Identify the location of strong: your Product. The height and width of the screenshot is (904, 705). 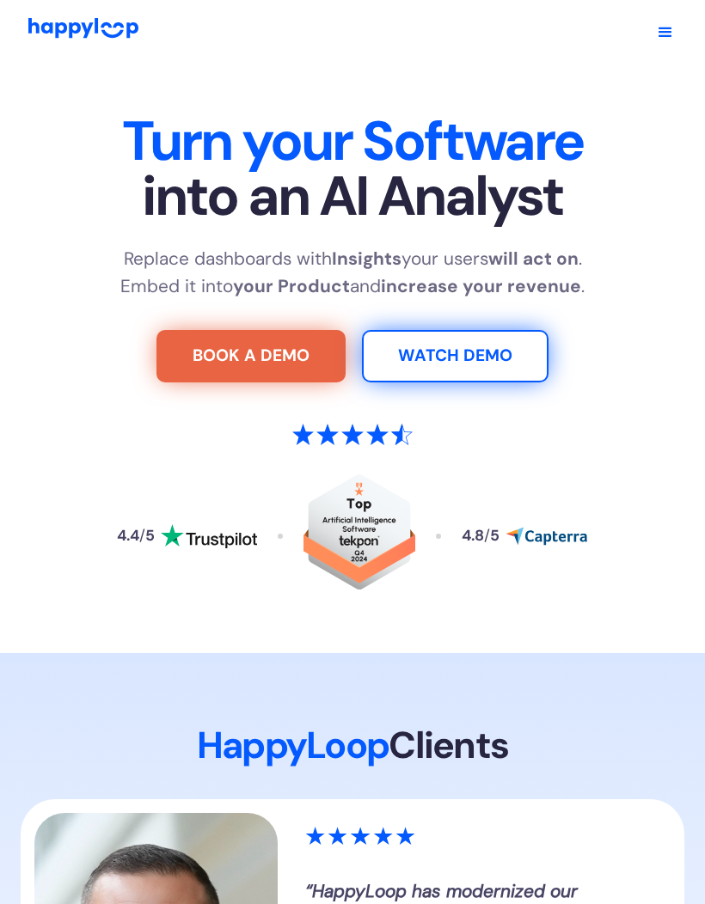
(291, 285).